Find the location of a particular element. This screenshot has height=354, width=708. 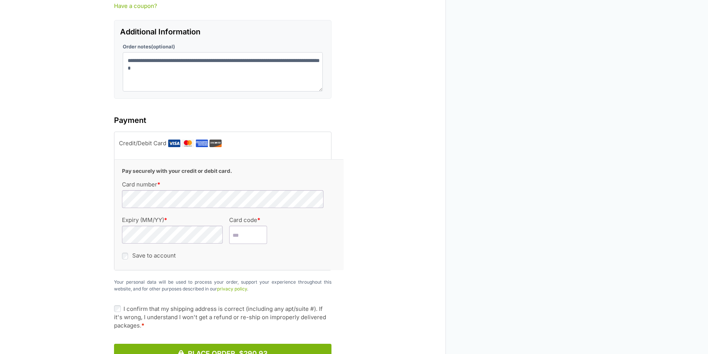

label: Save to account is located at coordinates (154, 256).